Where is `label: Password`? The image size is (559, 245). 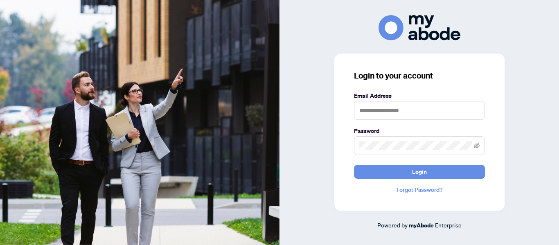
label: Password is located at coordinates (419, 131).